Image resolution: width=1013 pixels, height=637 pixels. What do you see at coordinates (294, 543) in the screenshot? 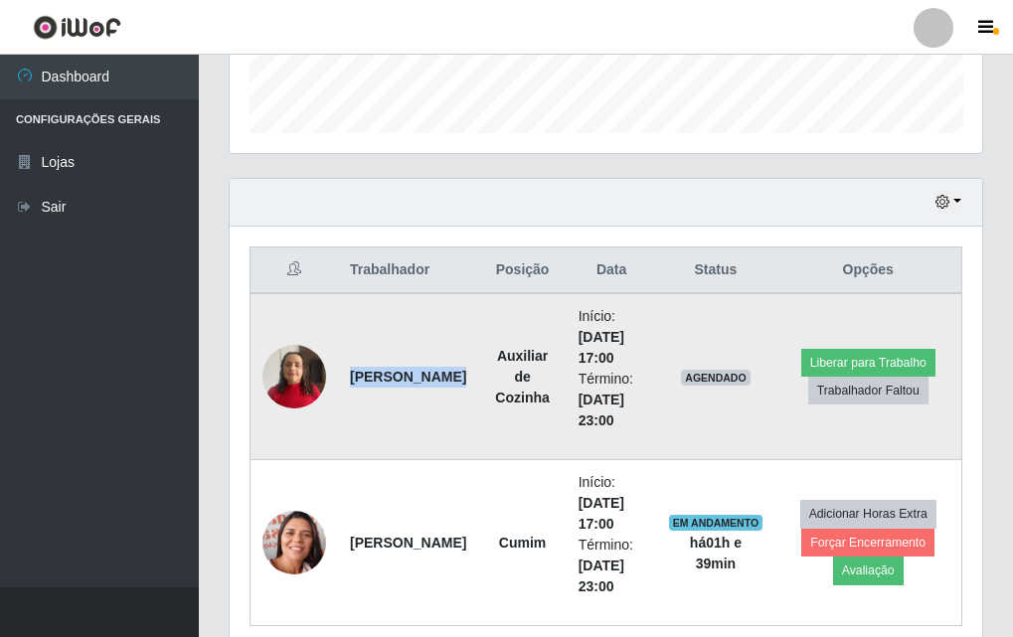
I see `img: 1691278015351.jpeg` at bounding box center [294, 543].